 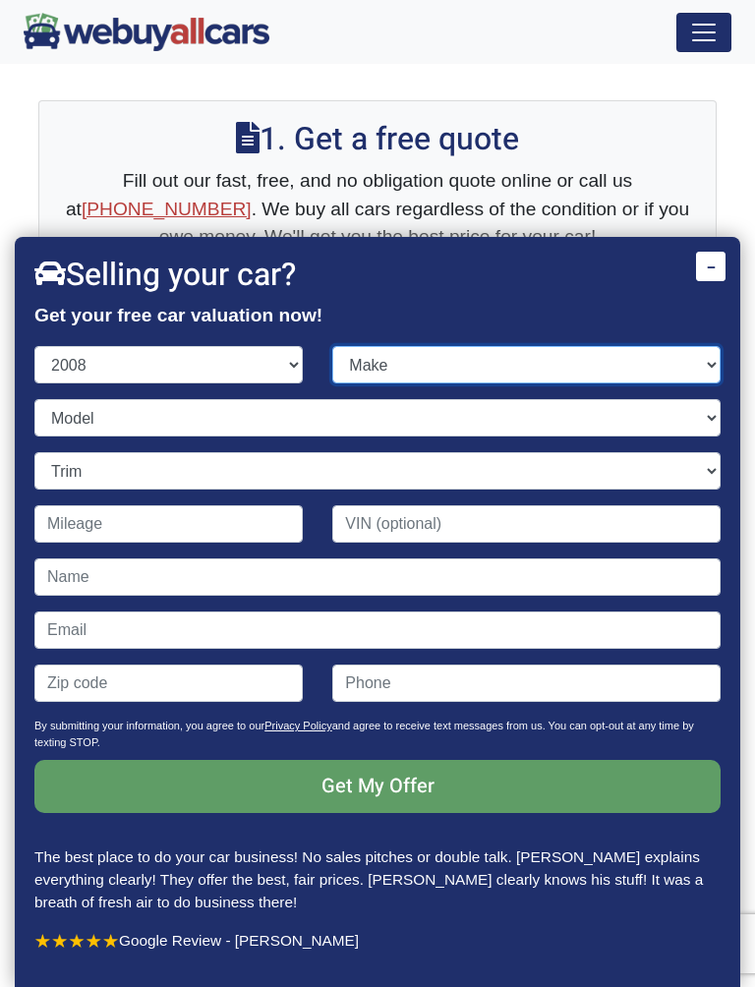 What do you see at coordinates (704, 32) in the screenshot?
I see `button: Toggle navigation` at bounding box center [704, 32].